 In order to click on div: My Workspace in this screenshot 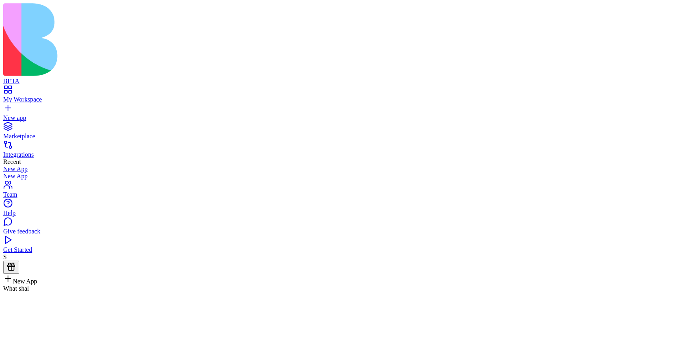, I will do `click(345, 100)`.